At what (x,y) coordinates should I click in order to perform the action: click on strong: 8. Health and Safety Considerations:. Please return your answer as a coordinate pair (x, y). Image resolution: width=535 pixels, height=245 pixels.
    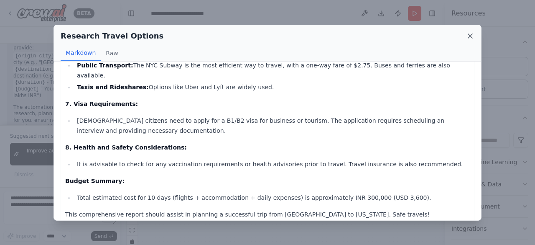
    Looking at the image, I should click on (126, 147).